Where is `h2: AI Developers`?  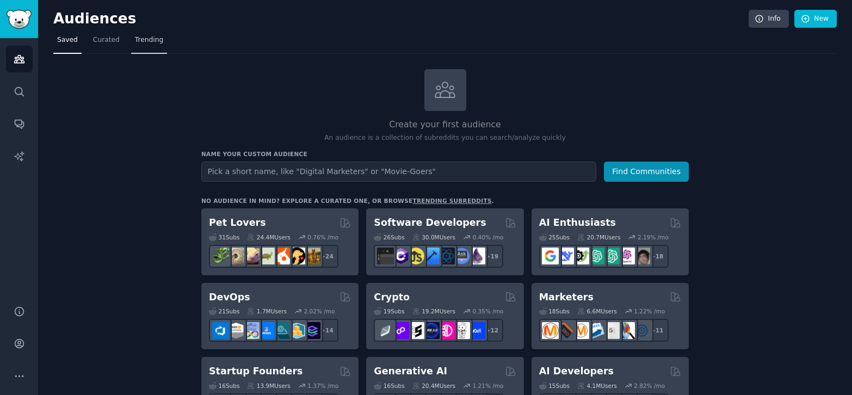 h2: AI Developers is located at coordinates (576, 371).